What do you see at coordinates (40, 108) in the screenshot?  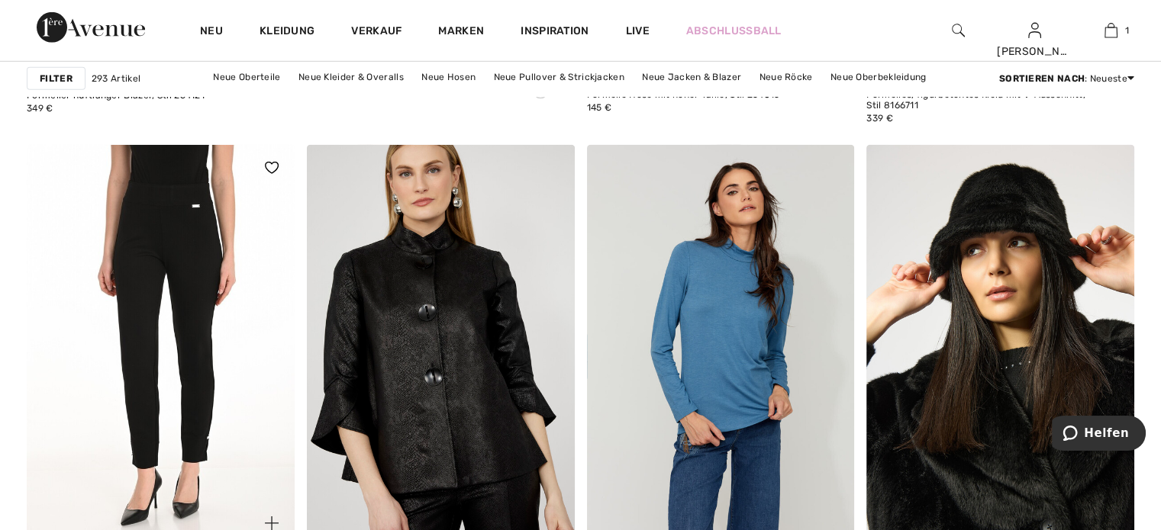 I see `font: 349 €` at bounding box center [40, 108].